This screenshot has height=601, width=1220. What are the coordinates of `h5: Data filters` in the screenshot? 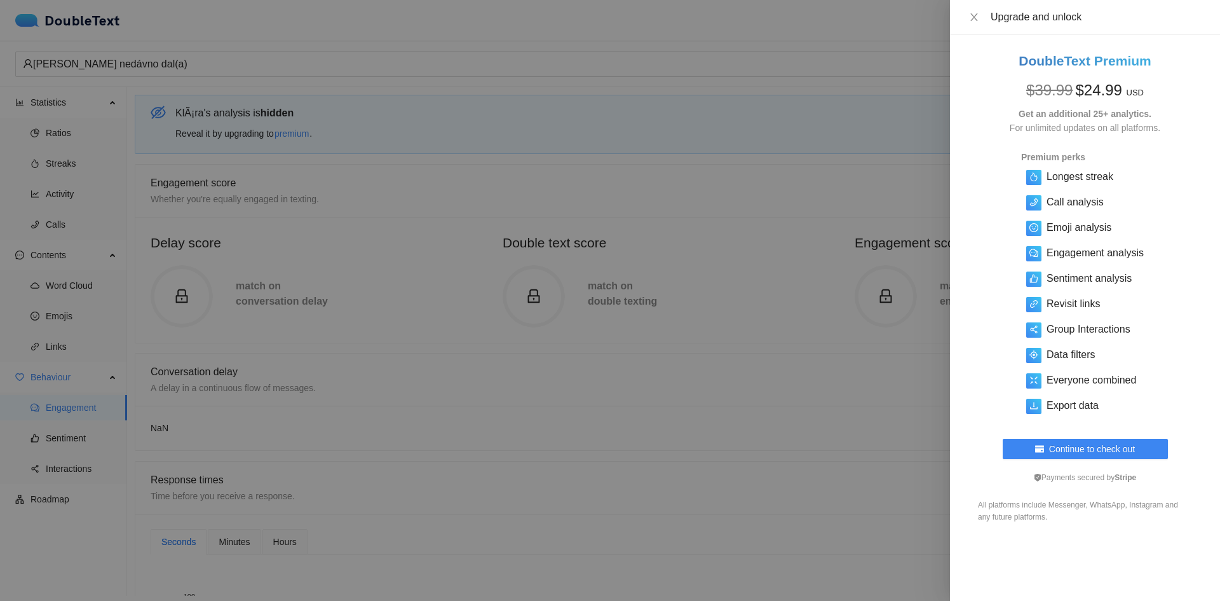 It's located at (1071, 355).